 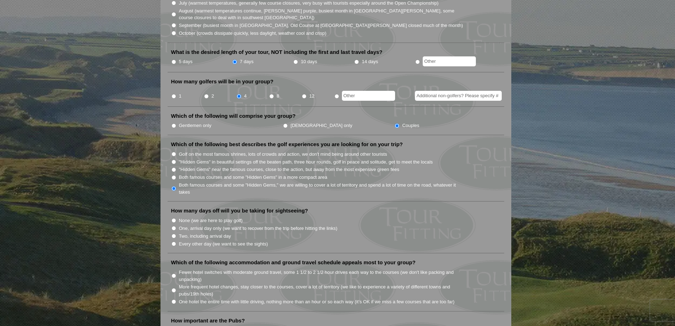 I want to click on label: 5 days, so click(x=186, y=62).